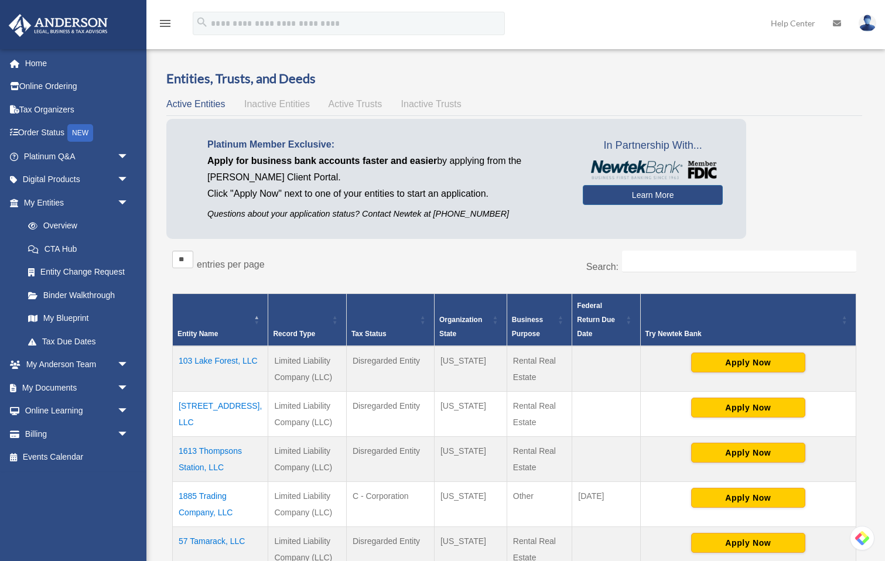 This screenshot has width=885, height=561. Describe the element at coordinates (653, 146) in the screenshot. I see `span: In Partnership With...` at that location.